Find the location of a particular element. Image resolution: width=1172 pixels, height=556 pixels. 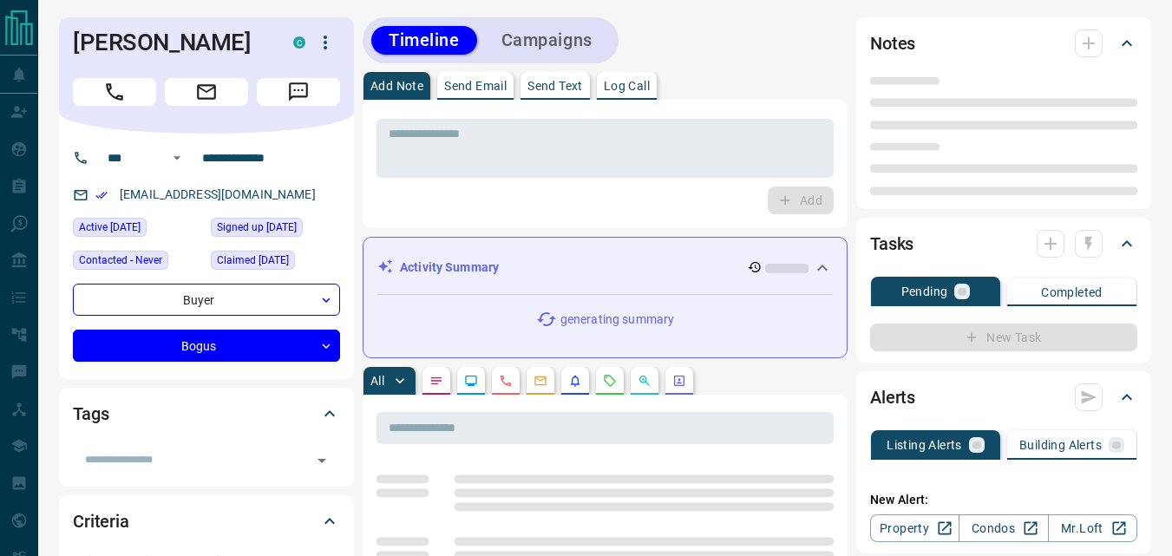

p: Send Email is located at coordinates (475, 86).